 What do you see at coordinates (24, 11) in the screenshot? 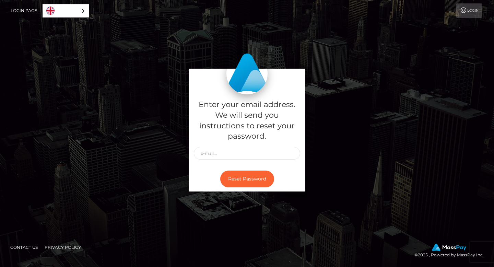
I see `a: Login Page` at bounding box center [24, 11].